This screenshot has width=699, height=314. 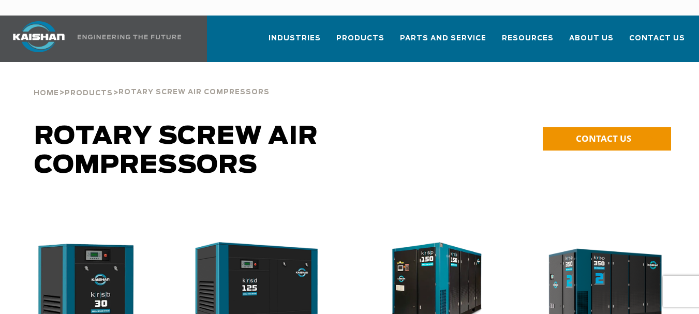 I want to click on span: Resources, so click(x=528, y=38).